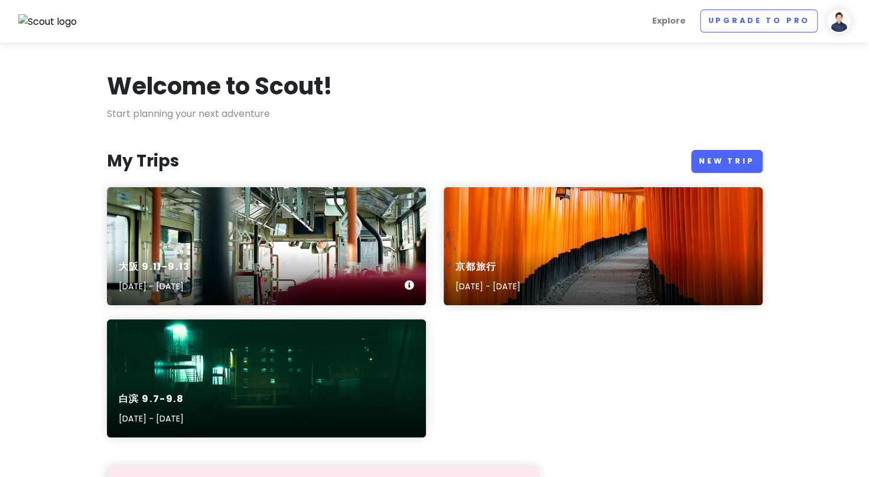 The image size is (869, 477). What do you see at coordinates (220, 86) in the screenshot?
I see `h1: Welcome to Scout!` at bounding box center [220, 86].